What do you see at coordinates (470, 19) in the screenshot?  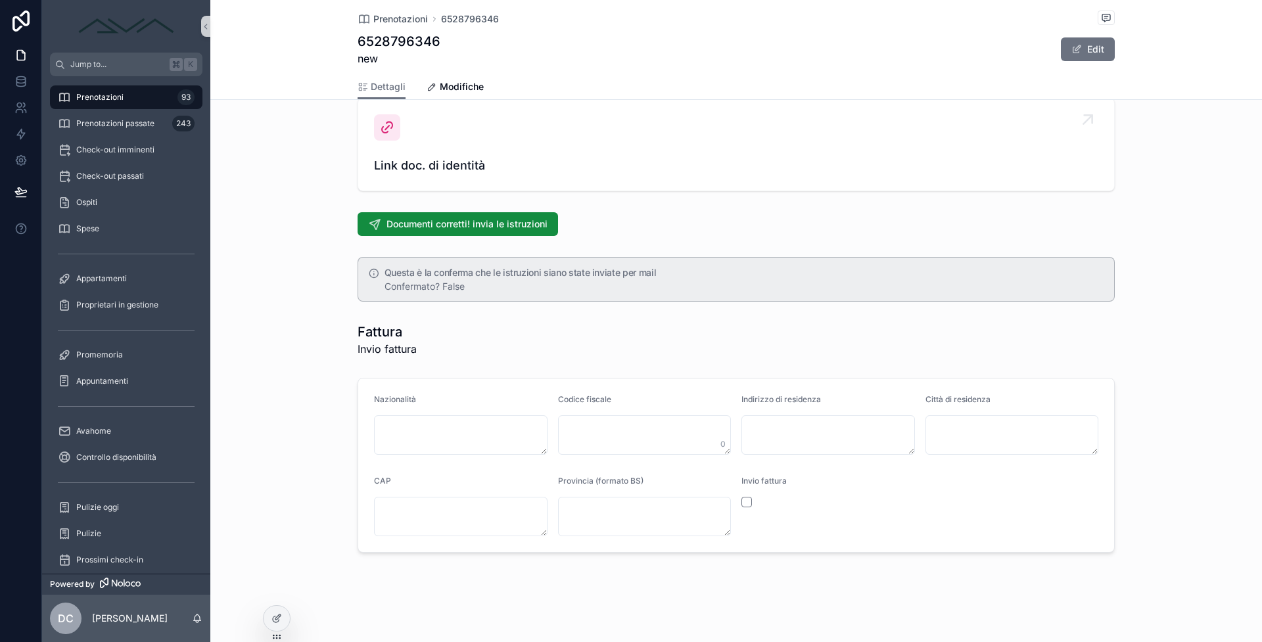 I see `span: 6528796346` at bounding box center [470, 19].